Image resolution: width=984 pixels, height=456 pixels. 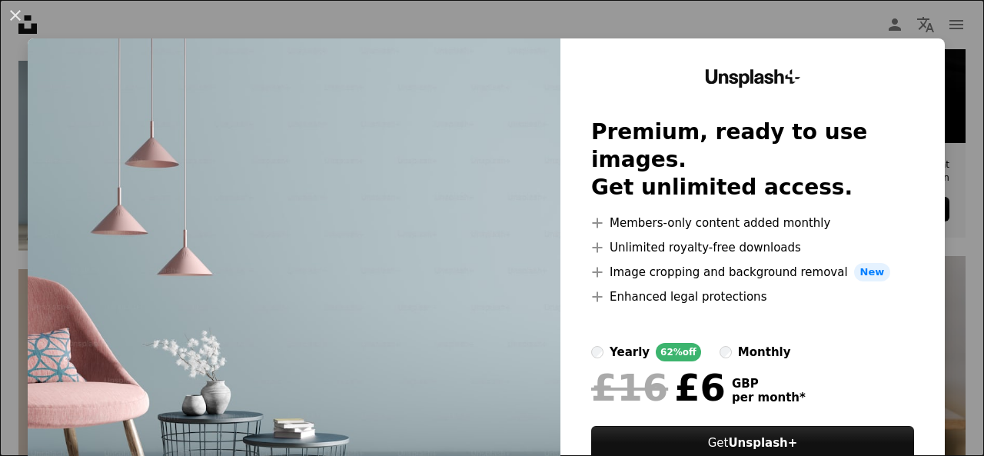 I want to click on span: per month *, so click(x=768, y=397).